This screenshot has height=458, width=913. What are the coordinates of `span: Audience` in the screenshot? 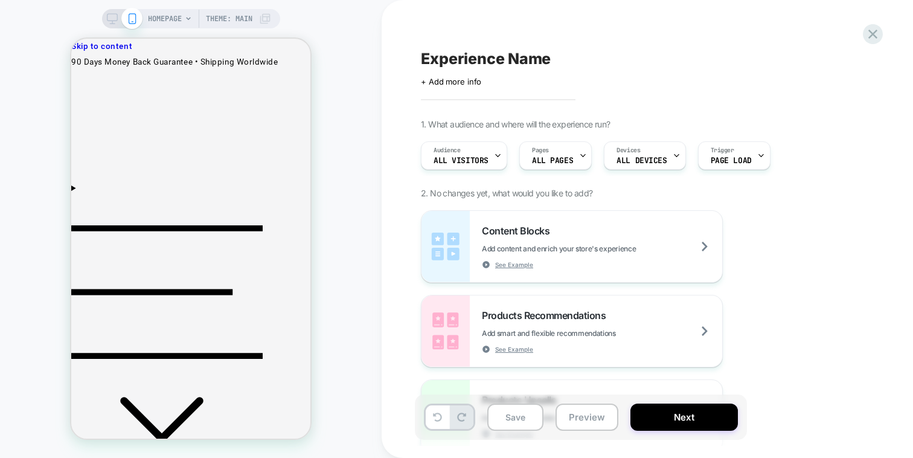 It's located at (447, 150).